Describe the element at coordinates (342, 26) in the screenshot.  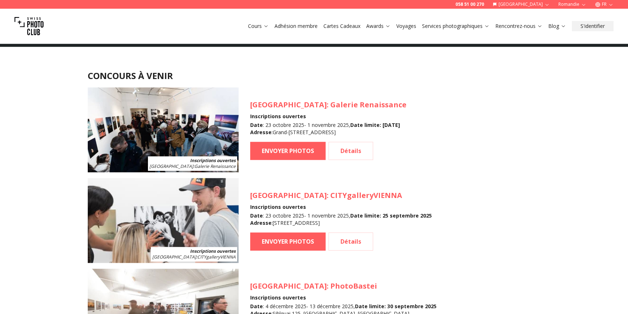
I see `button: Cartes Cadeaux` at that location.